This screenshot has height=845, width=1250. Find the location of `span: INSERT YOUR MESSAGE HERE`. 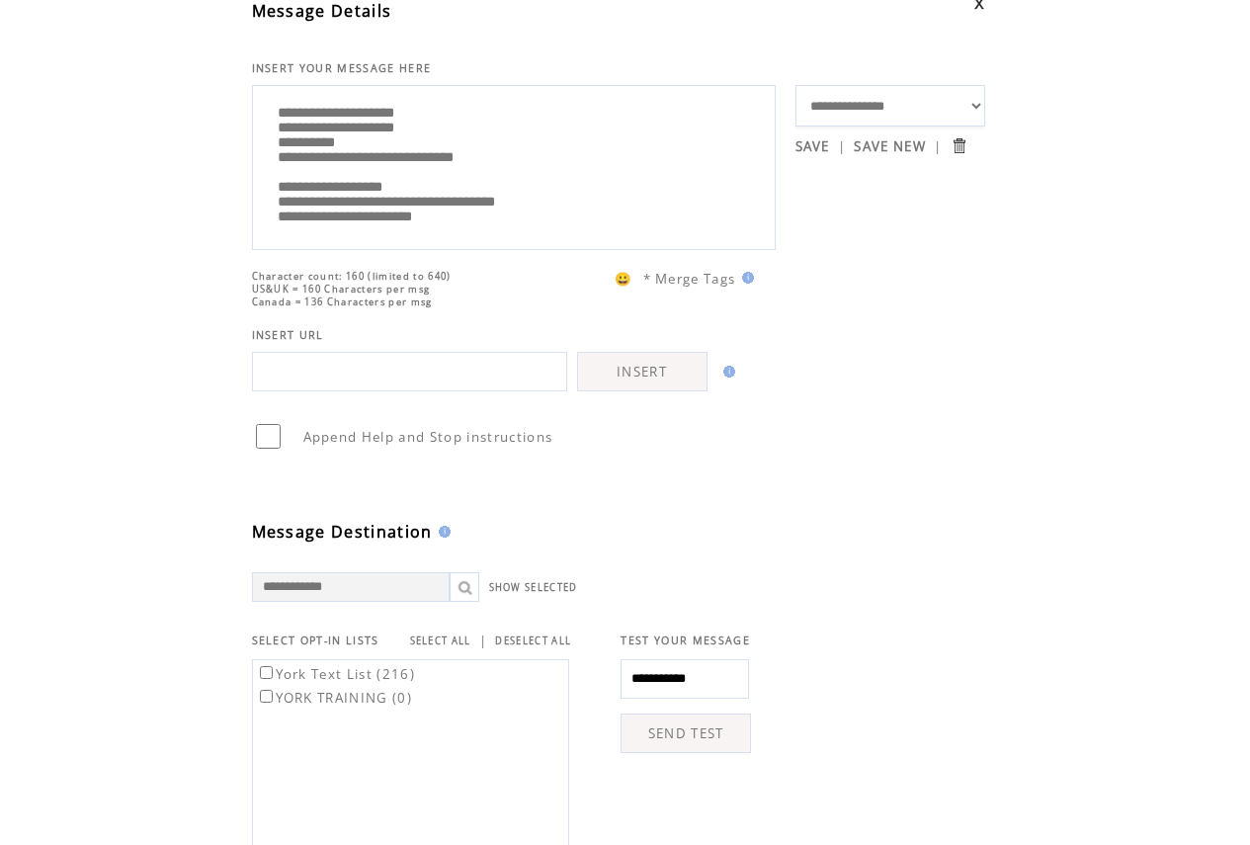

span: INSERT YOUR MESSAGE HERE is located at coordinates (342, 68).